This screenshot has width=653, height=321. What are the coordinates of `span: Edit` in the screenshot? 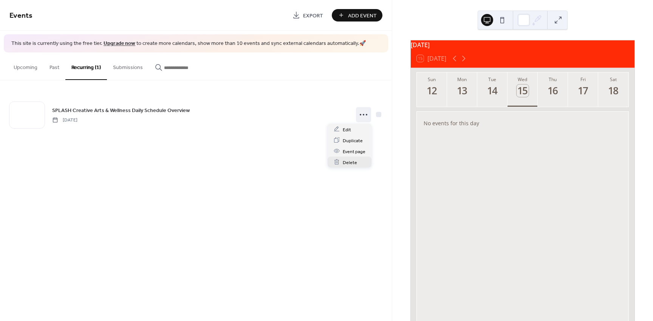 It's located at (347, 130).